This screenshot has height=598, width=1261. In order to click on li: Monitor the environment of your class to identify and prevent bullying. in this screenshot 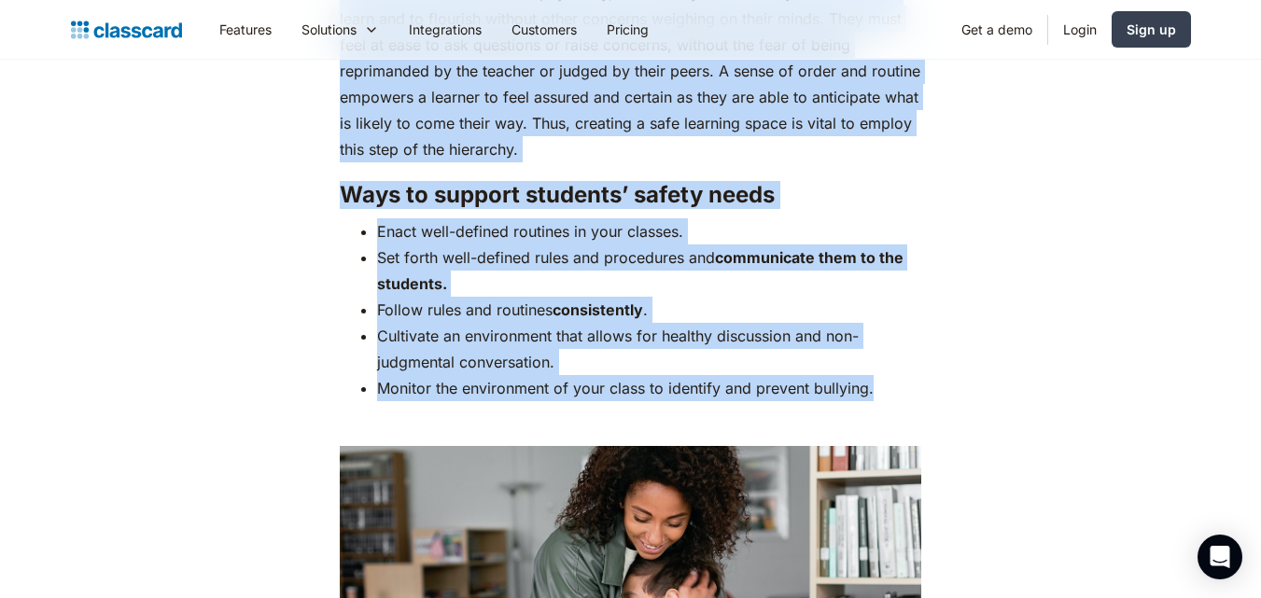, I will do `click(649, 388)`.